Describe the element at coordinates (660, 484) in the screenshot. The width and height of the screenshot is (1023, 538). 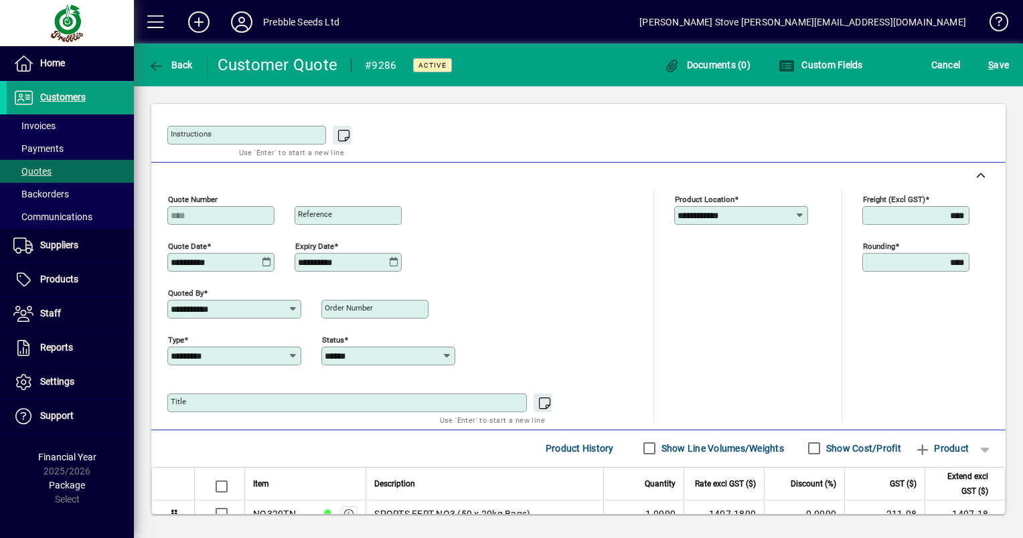
I see `span: Quantity` at that location.